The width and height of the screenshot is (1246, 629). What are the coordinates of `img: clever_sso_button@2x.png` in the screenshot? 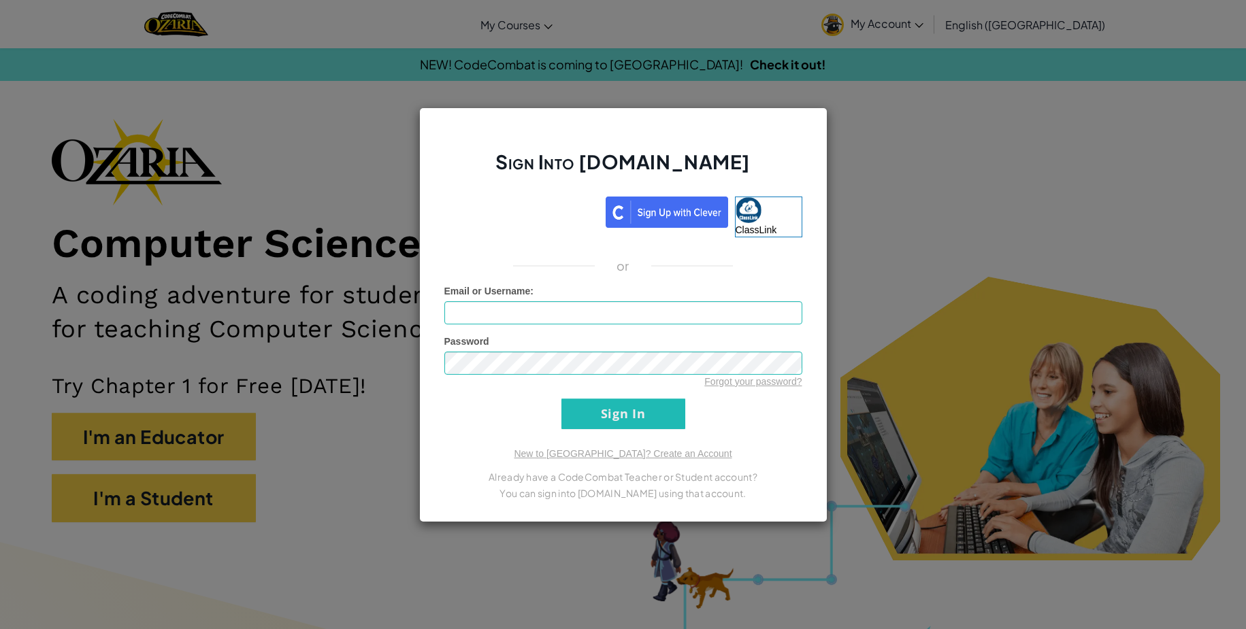 It's located at (667, 212).